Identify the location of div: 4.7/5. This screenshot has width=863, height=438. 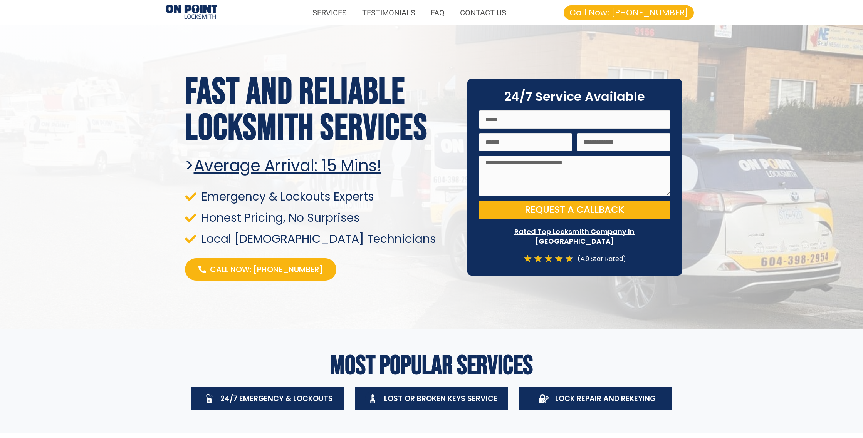
(548, 259).